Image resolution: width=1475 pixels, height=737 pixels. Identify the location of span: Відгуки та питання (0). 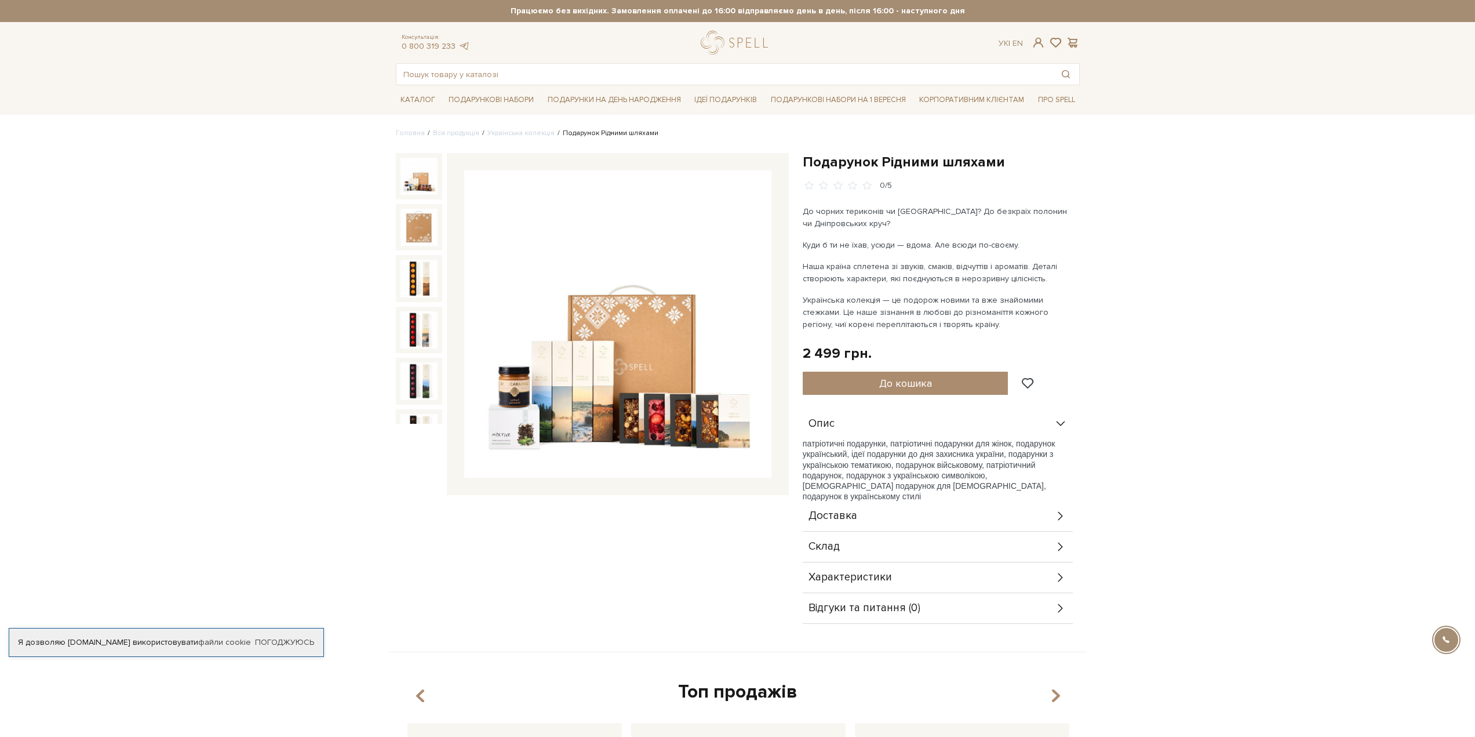
(864, 608).